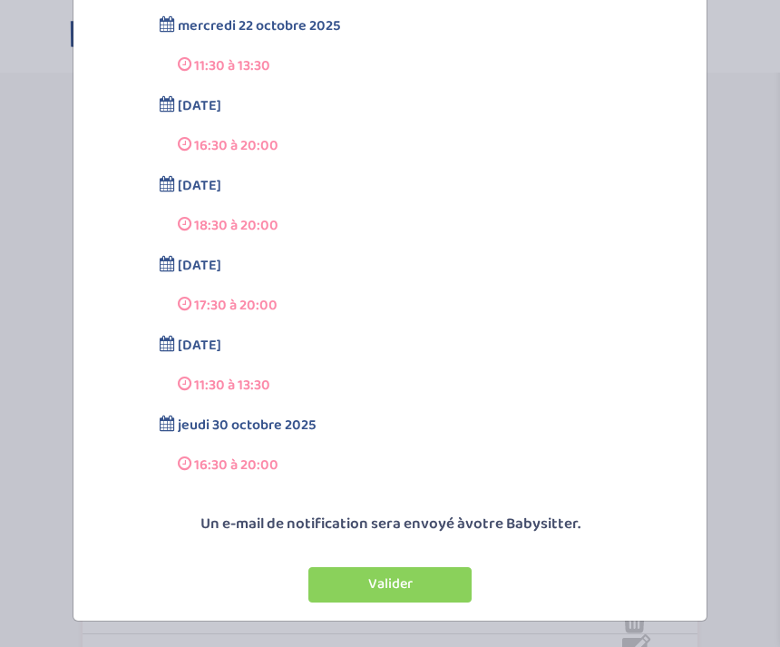  I want to click on p: Un e-mail de notification sera envoyé à, so click(390, 524).